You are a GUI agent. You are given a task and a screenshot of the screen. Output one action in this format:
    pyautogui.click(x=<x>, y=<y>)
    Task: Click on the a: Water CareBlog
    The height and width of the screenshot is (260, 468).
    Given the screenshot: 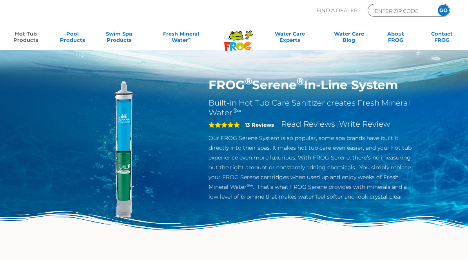 What is the action you would take?
    pyautogui.click(x=349, y=38)
    